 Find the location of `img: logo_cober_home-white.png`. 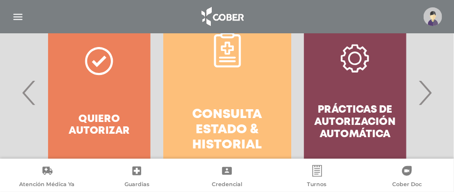

img: logo_cober_home-white.png is located at coordinates (221, 17).